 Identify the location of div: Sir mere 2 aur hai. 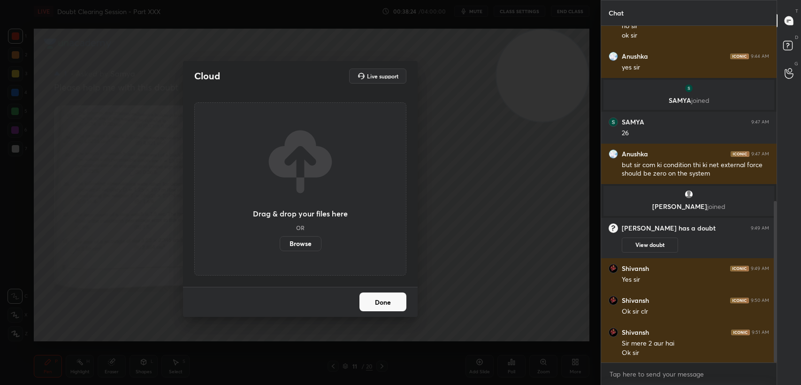
(695, 344).